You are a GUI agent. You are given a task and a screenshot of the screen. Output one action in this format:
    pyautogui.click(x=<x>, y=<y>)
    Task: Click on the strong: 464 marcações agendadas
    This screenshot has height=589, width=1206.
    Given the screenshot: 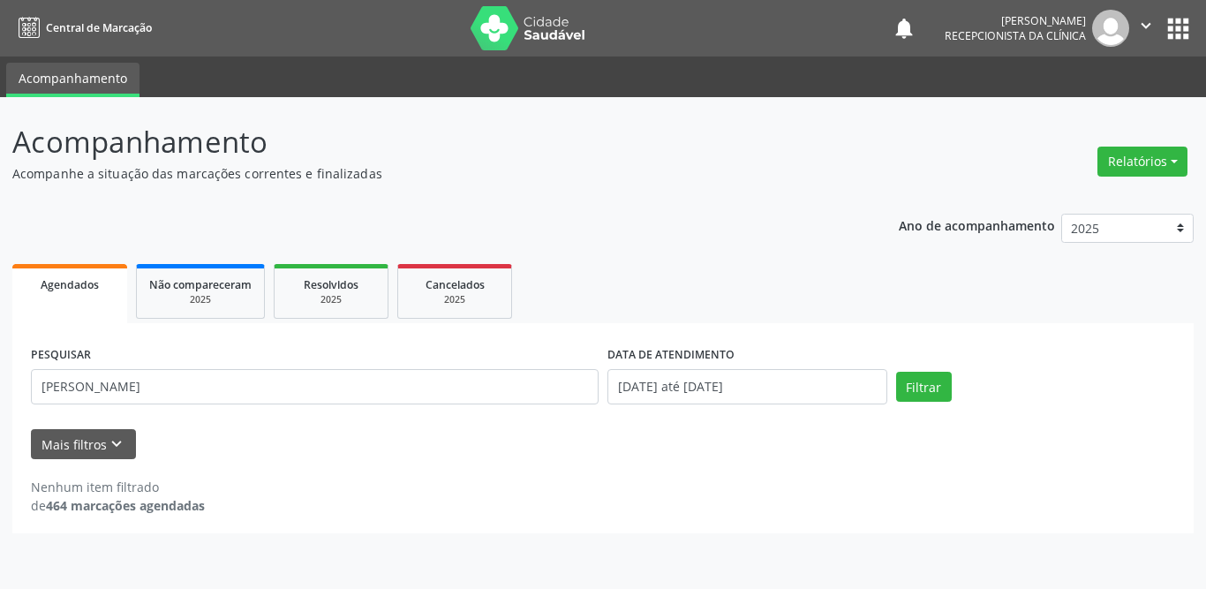 What is the action you would take?
    pyautogui.click(x=125, y=505)
    